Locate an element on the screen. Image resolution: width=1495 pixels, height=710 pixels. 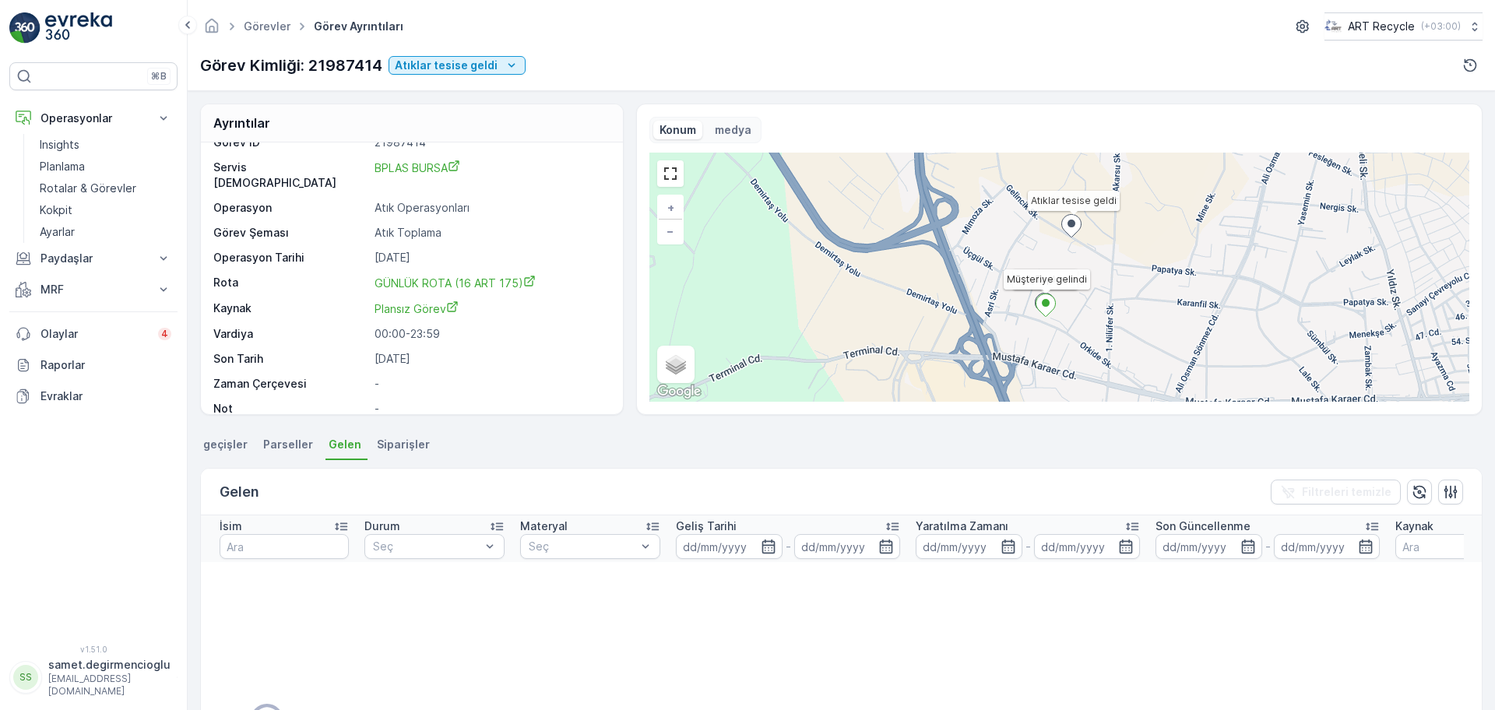
p: Operasyon is located at coordinates (291, 208).